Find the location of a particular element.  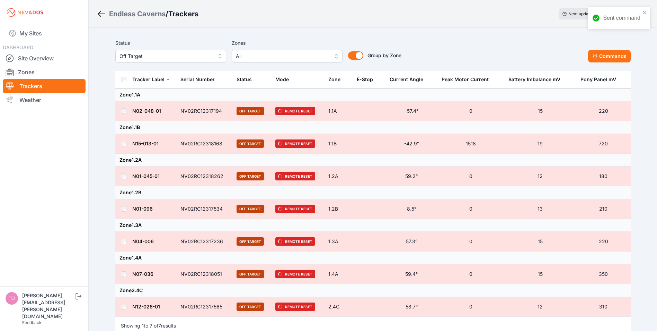

td: 720 is located at coordinates (604, 143).